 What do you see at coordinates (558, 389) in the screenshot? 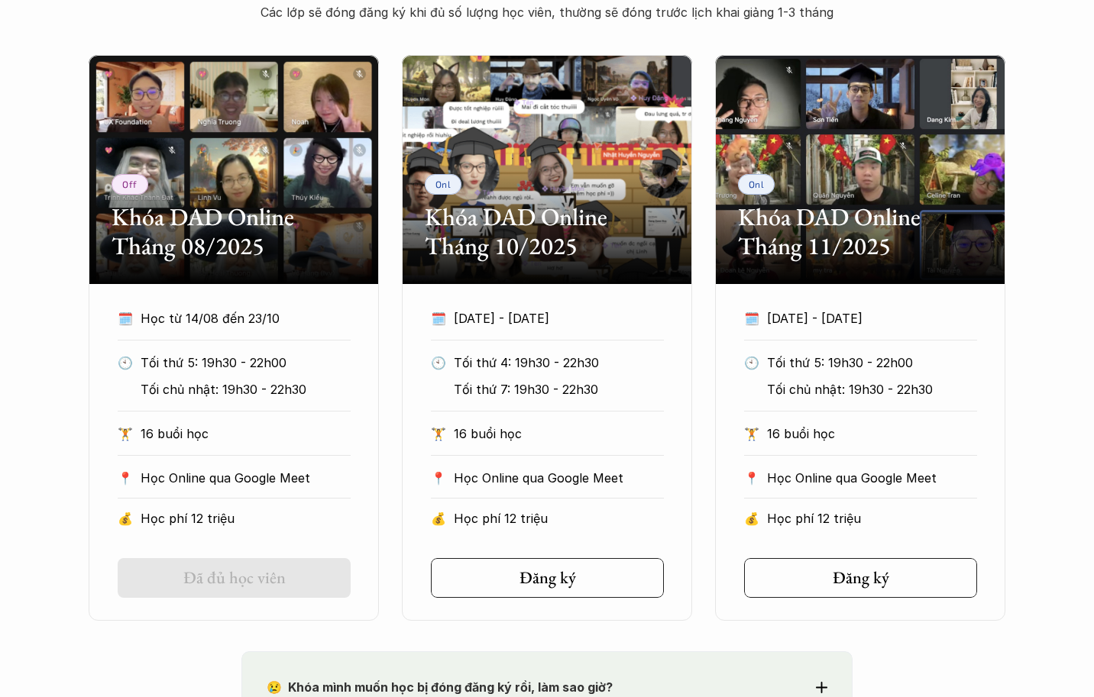
I see `p: Tối thứ 7: 19h30 - 22h30` at bounding box center [558, 389].